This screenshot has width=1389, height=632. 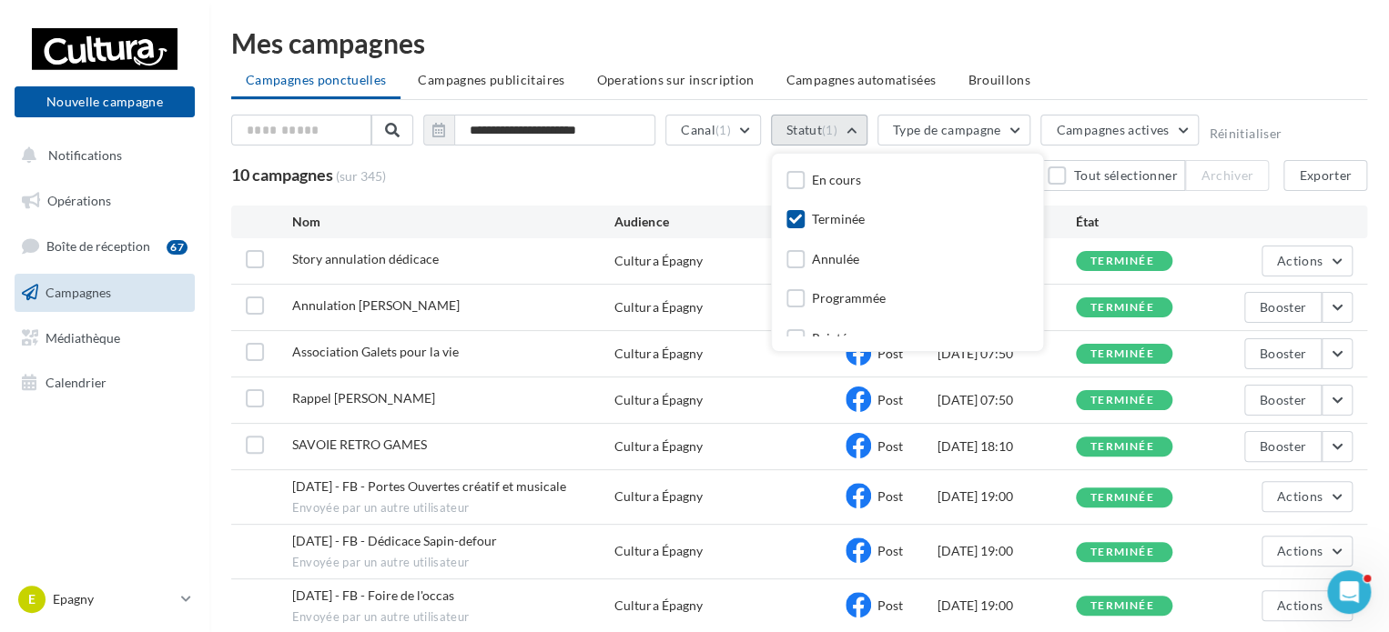 I want to click on span: 08.09.2025 - FB - Dédicace Sapin-defour, so click(x=394, y=541).